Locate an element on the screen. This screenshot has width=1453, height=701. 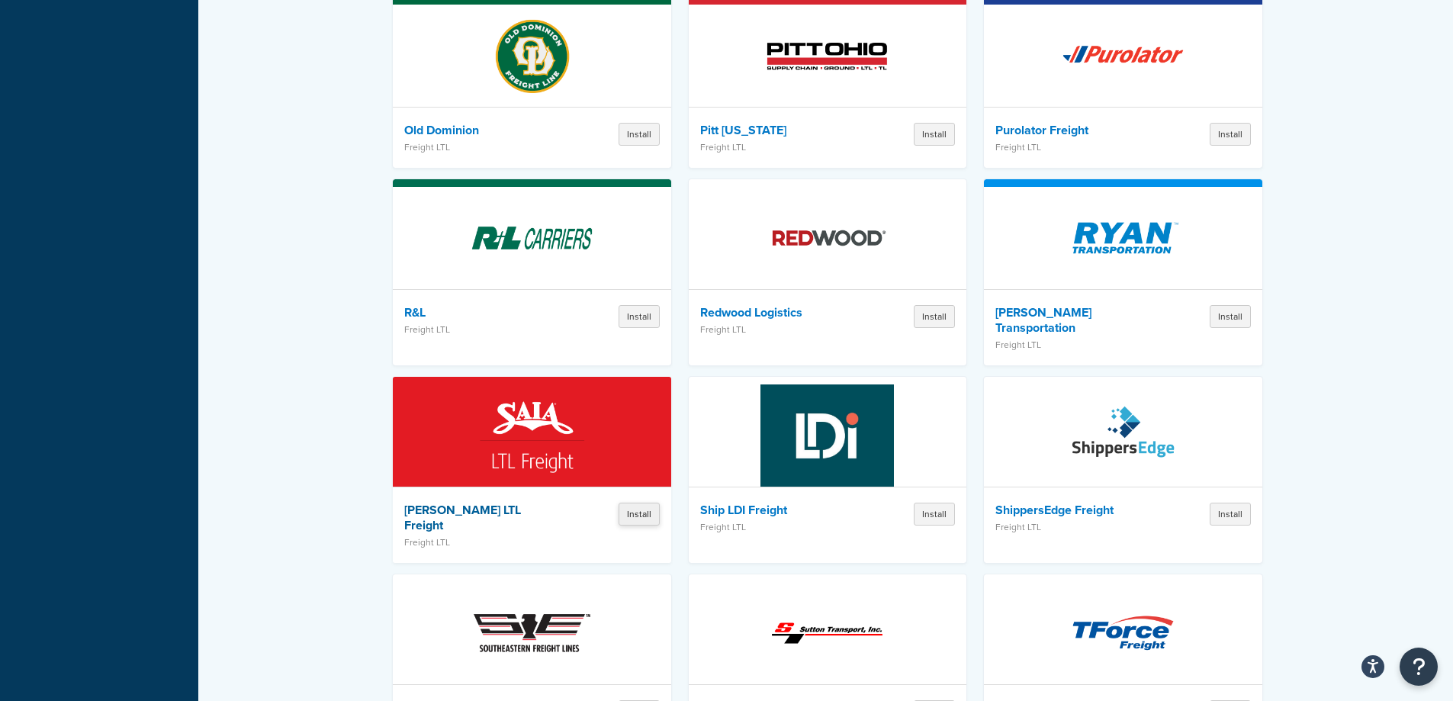
h4: Purolator Freight is located at coordinates (1074, 130).